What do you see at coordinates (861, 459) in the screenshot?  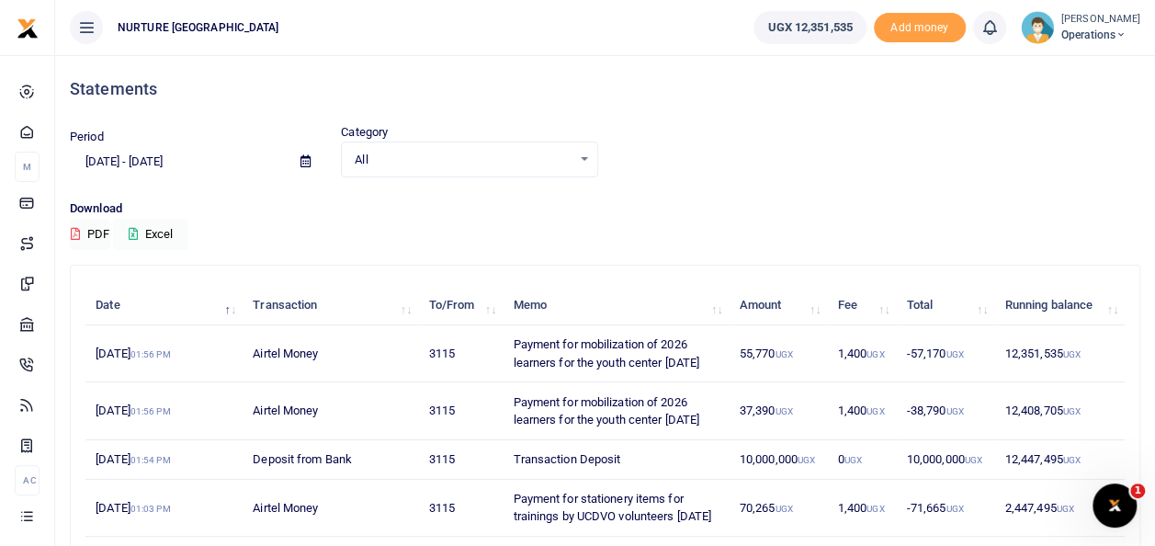 I see `td: 0` at bounding box center [861, 459].